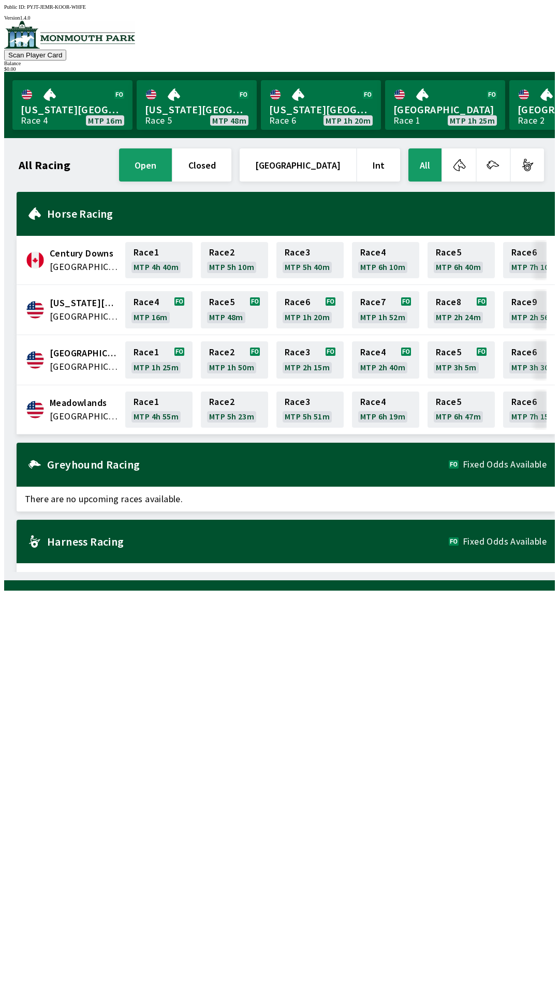 This screenshot has width=559, height=993. What do you see at coordinates (234, 410) in the screenshot?
I see `a: Race2MTP 5h 23m` at bounding box center [234, 410].